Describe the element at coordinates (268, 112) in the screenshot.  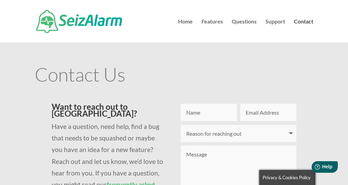
I see `input: Email Address` at that location.